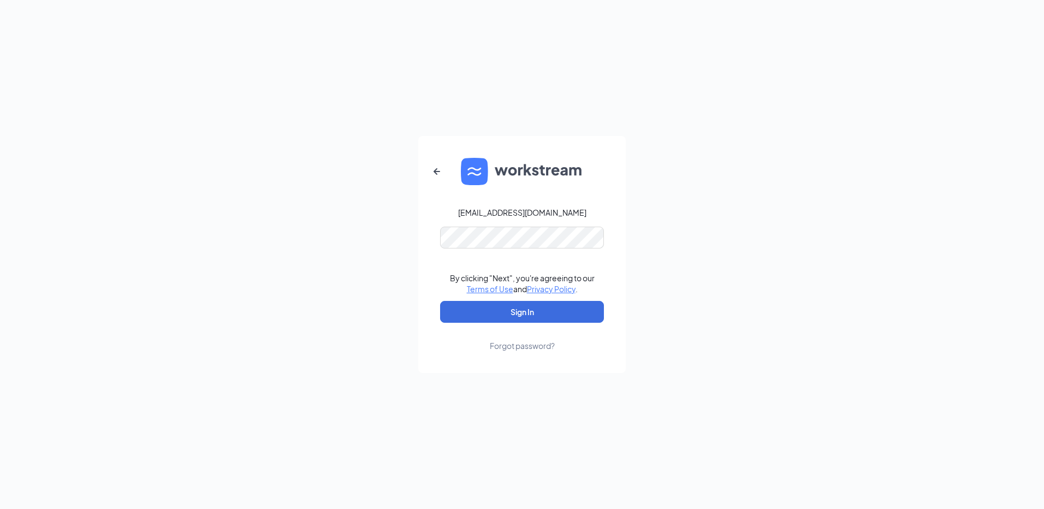 Image resolution: width=1044 pixels, height=509 pixels. What do you see at coordinates (437, 171) in the screenshot?
I see `svg: ArrowLeftNew` at bounding box center [437, 171].